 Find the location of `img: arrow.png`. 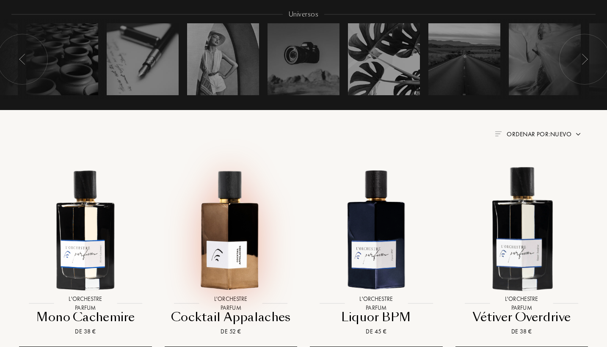

img: arrow.png is located at coordinates (579, 134).